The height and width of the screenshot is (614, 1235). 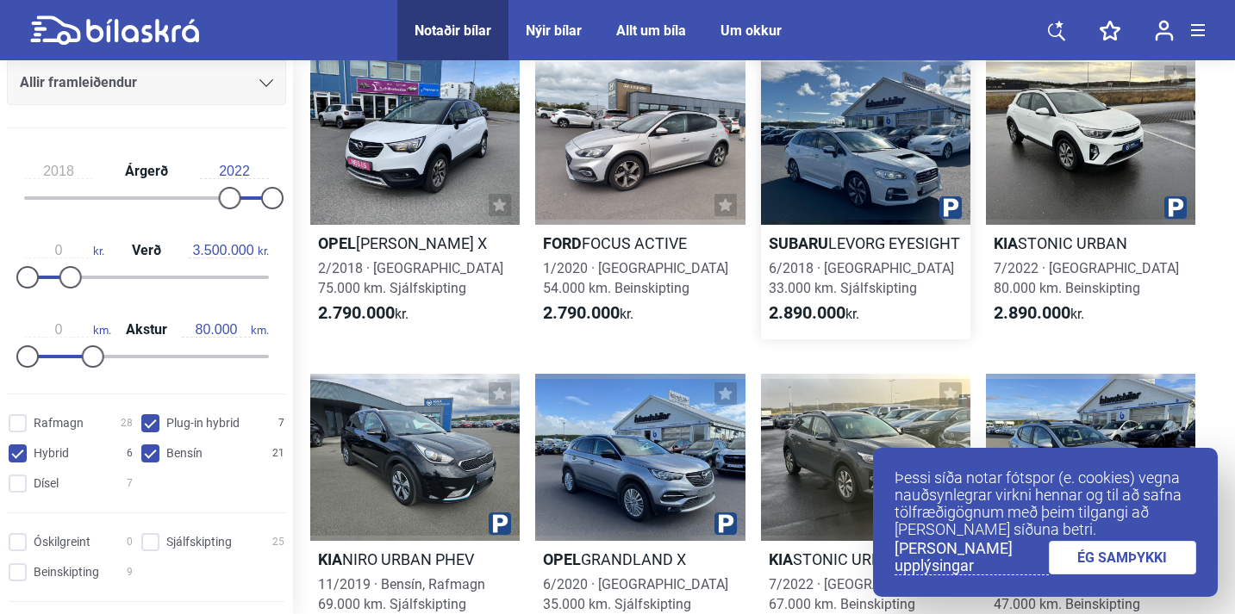 What do you see at coordinates (129, 453) in the screenshot?
I see `span: 6` at bounding box center [129, 453].